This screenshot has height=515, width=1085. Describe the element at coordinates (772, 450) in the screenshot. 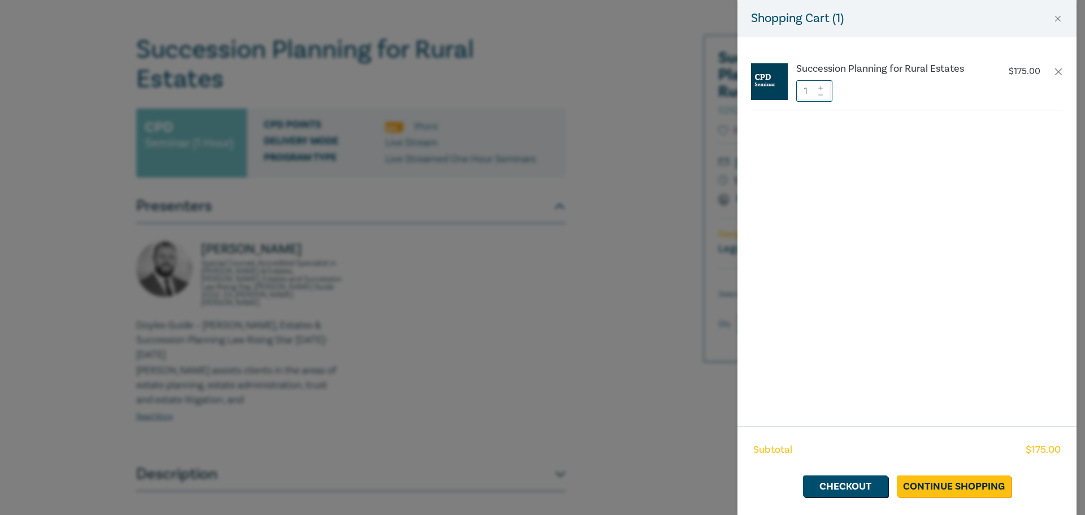

I see `span: Subtotal` at that location.